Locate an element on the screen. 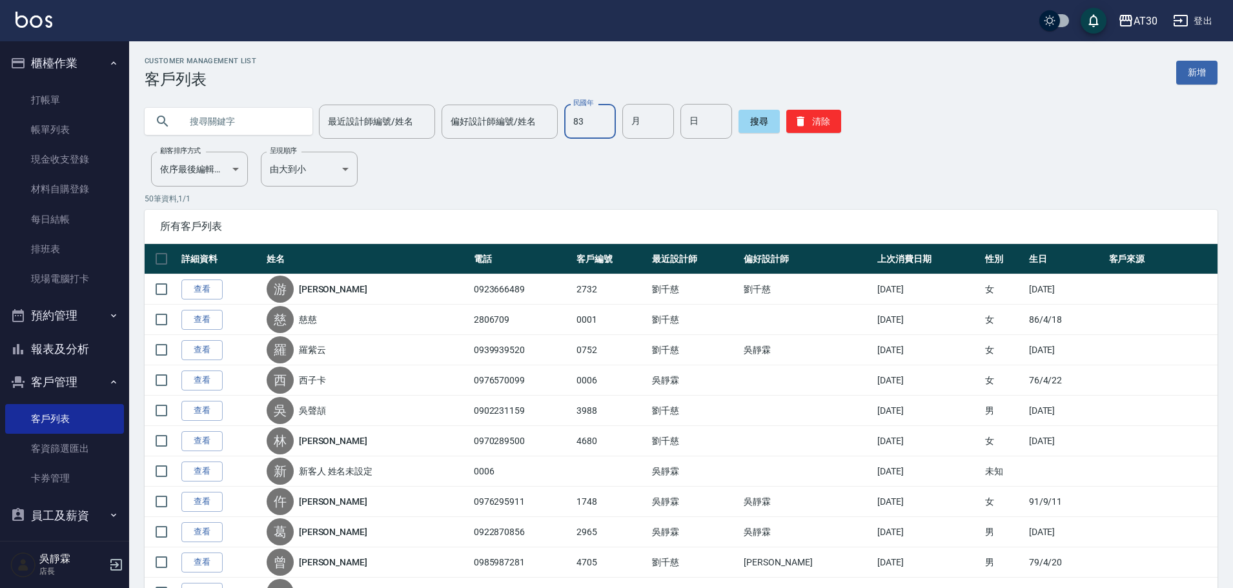 This screenshot has height=588, width=1233. a: 打帳單 is located at coordinates (65, 100).